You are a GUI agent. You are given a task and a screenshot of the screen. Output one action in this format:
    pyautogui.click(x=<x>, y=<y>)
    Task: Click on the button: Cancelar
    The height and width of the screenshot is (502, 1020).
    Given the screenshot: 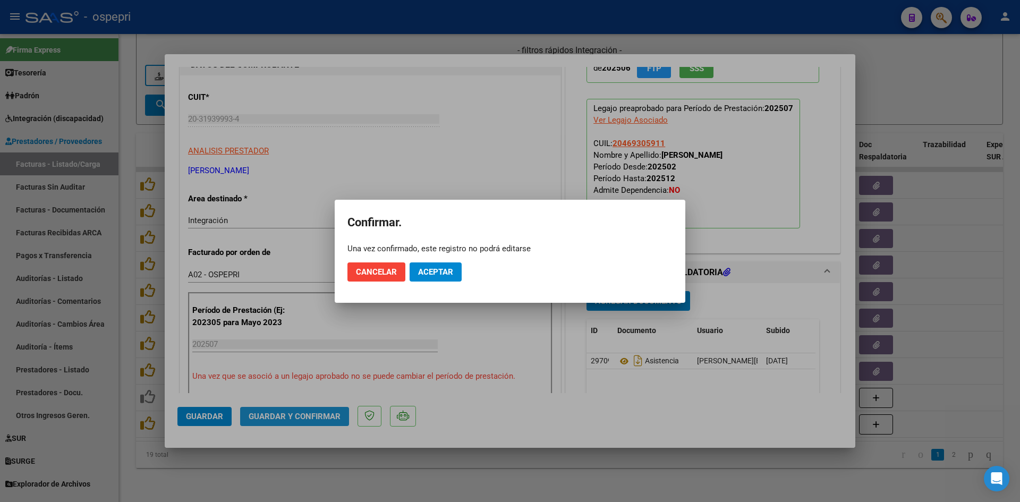 What is the action you would take?
    pyautogui.click(x=376, y=272)
    